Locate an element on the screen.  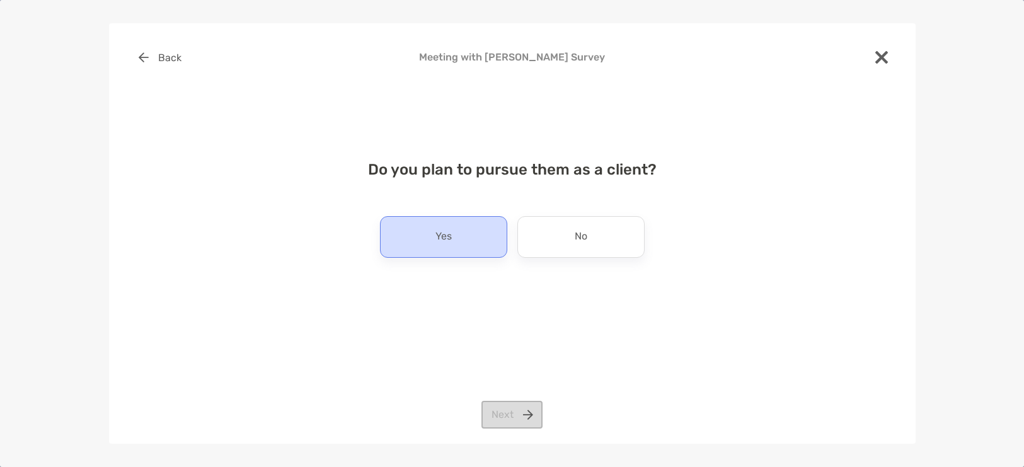
img: close modal is located at coordinates (882, 57).